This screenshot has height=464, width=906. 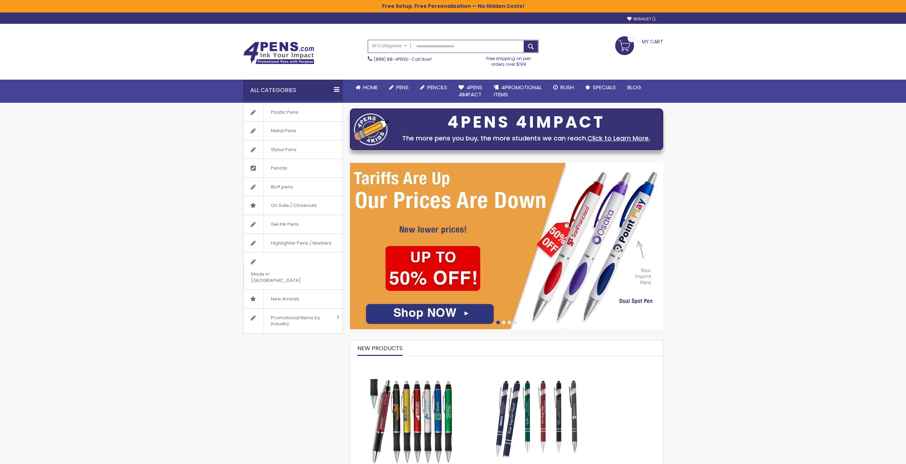 I want to click on a: On Sale / Closeouts, so click(x=293, y=206).